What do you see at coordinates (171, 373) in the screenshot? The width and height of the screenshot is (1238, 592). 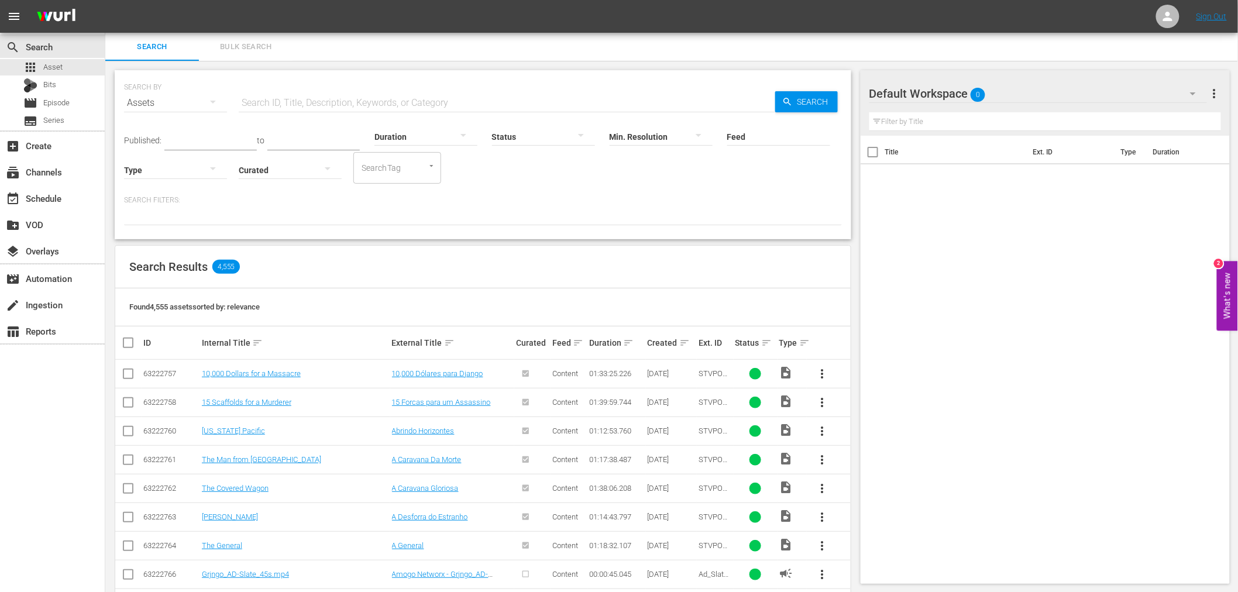 I see `div: 63222757` at bounding box center [171, 373].